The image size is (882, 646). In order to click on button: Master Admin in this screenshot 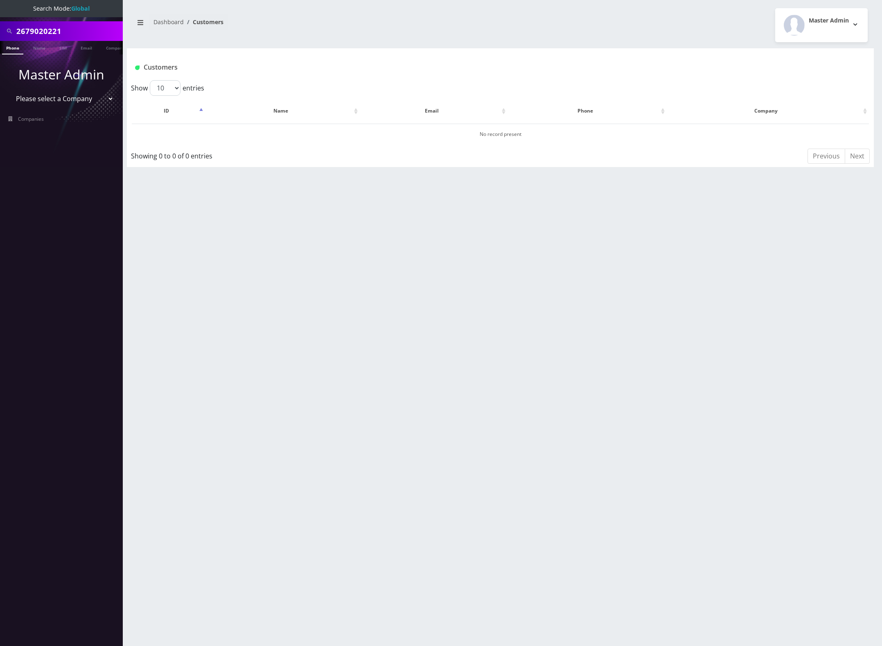, I will do `click(821, 25)`.